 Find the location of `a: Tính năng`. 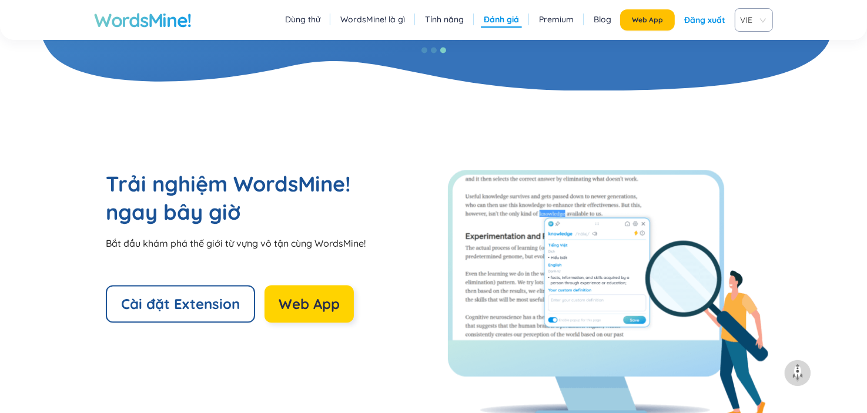

a: Tính năng is located at coordinates (444, 19).